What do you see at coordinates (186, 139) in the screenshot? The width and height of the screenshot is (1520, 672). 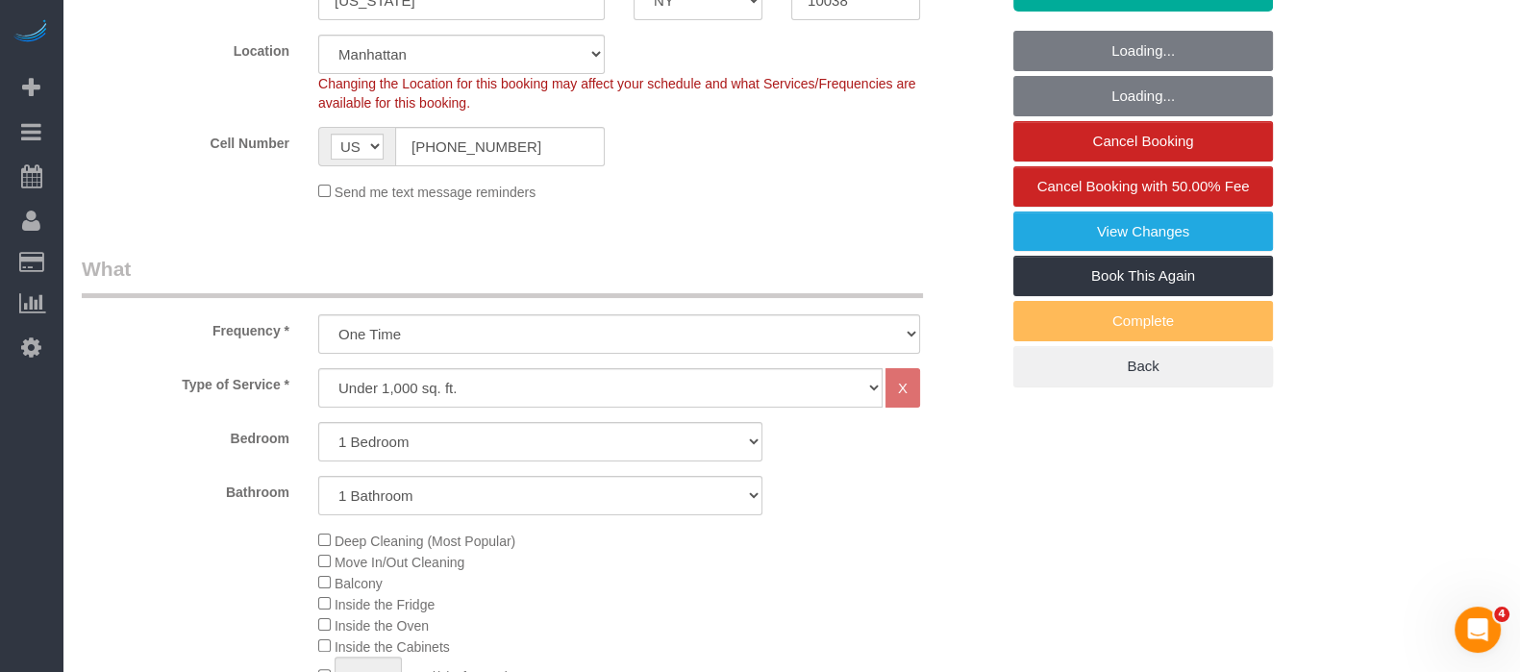 I see `label: Cell Number` at bounding box center [186, 139].